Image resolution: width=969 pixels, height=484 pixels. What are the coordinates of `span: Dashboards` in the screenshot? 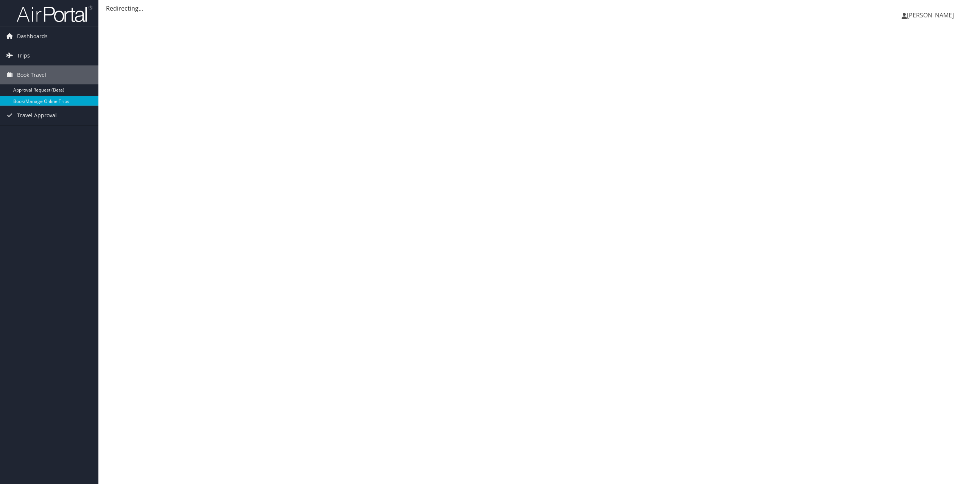 It's located at (32, 36).